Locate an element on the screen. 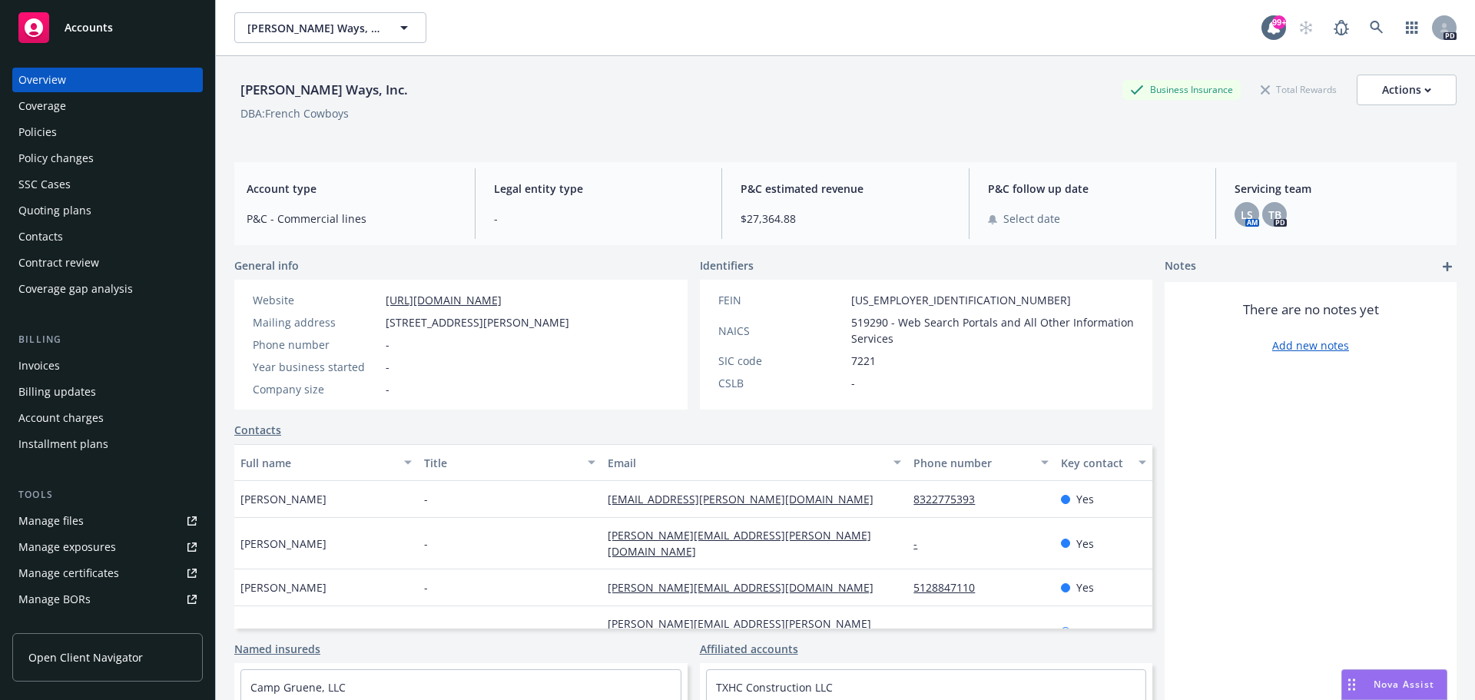  a: Policies is located at coordinates (108, 132).